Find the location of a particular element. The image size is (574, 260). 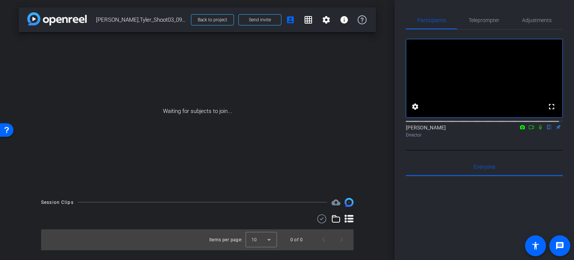

mat-icon: flip is located at coordinates (549, 127).